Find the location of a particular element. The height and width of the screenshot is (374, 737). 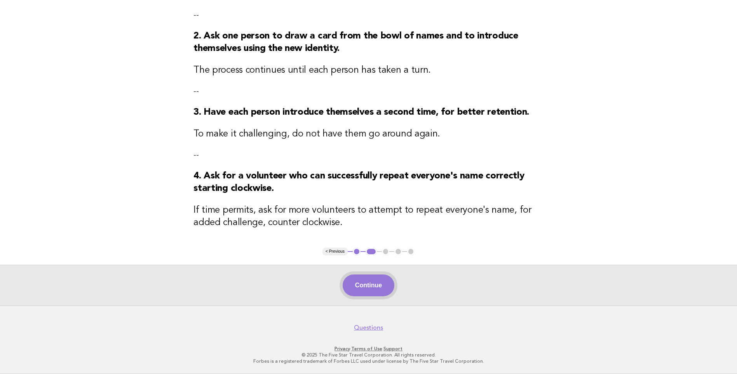

p: © 2025 The Five Star Travel Corporation. All rights reserved. is located at coordinates (369, 355).